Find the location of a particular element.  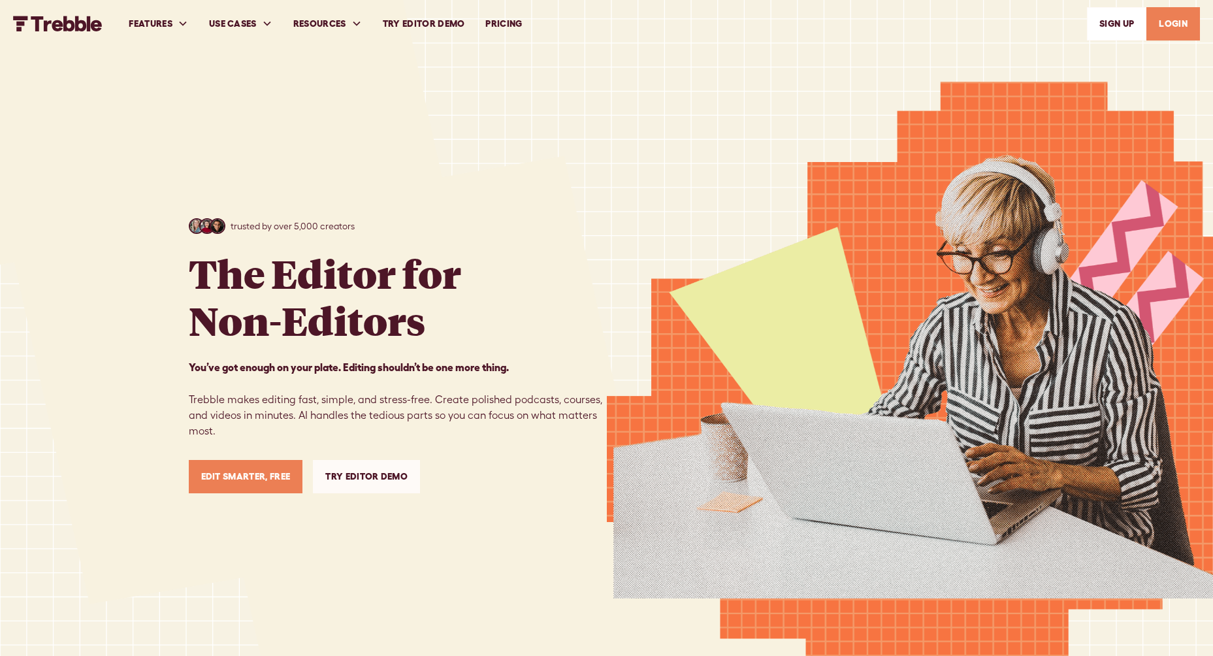

h1: The Editor for Non-Editors is located at coordinates (325, 296).